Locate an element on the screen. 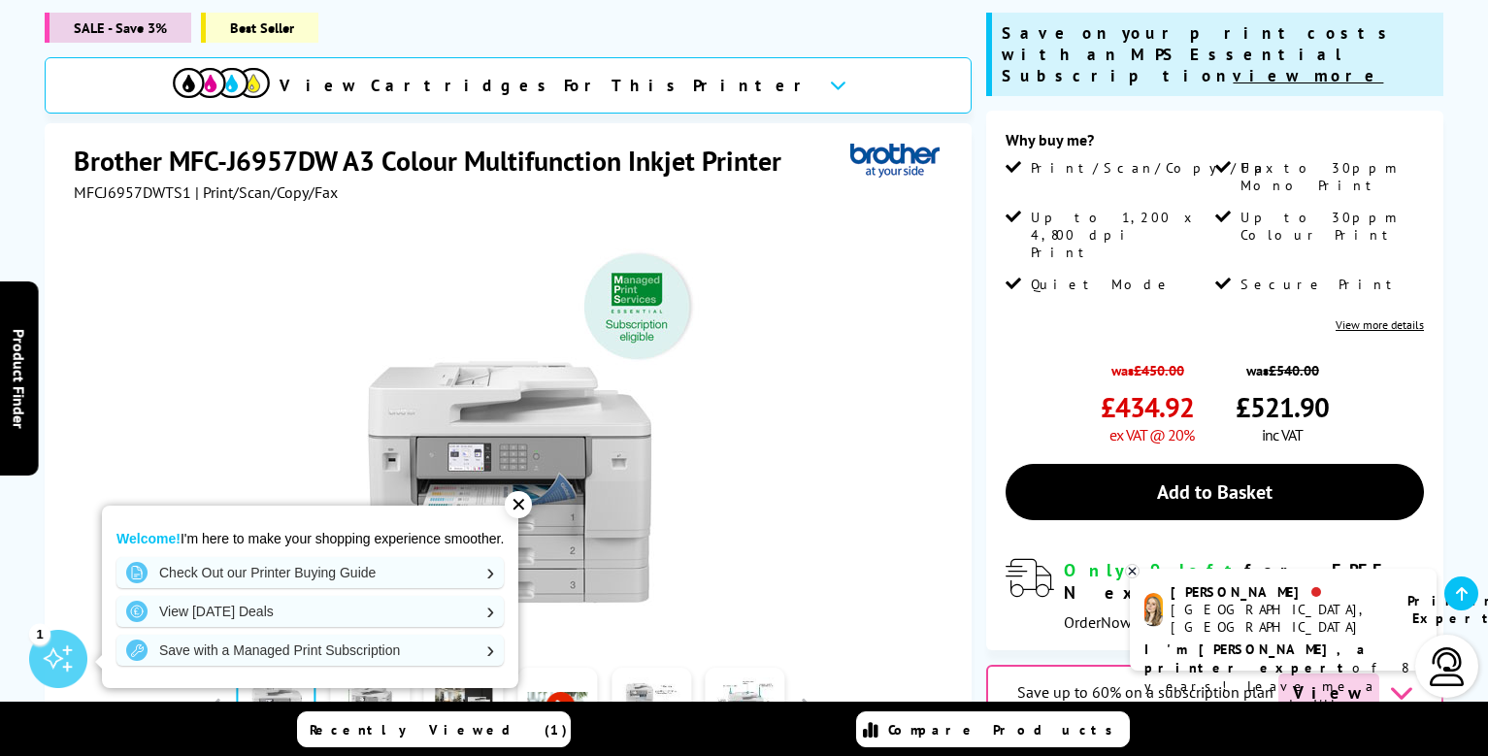  div: modal_delivery is located at coordinates (1214, 595).